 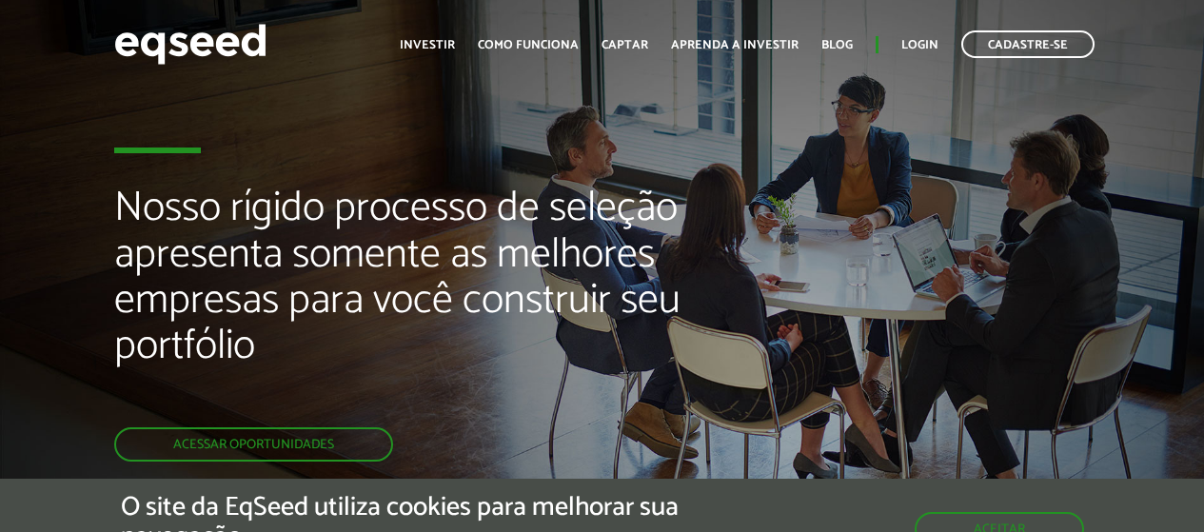 I want to click on a: Blog, so click(x=837, y=45).